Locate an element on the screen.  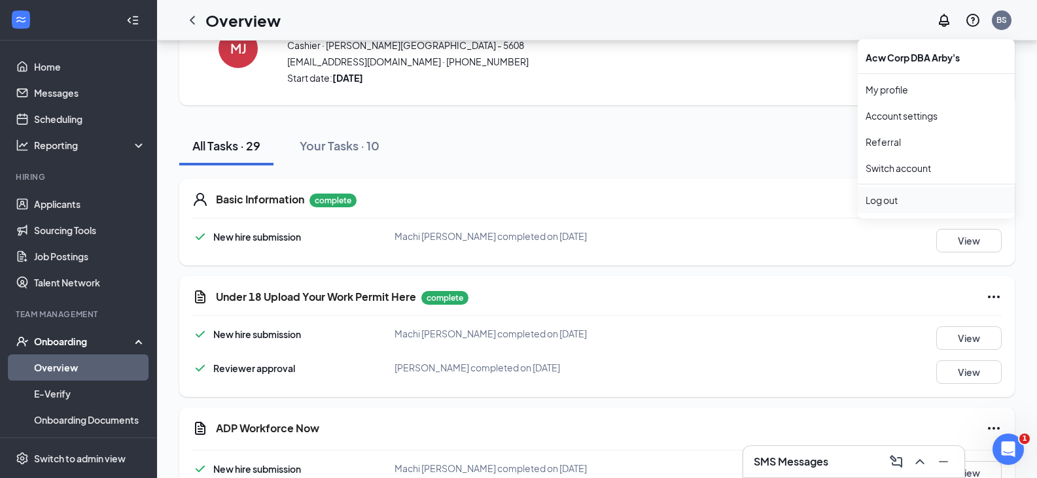
a: Applicants is located at coordinates (90, 204).